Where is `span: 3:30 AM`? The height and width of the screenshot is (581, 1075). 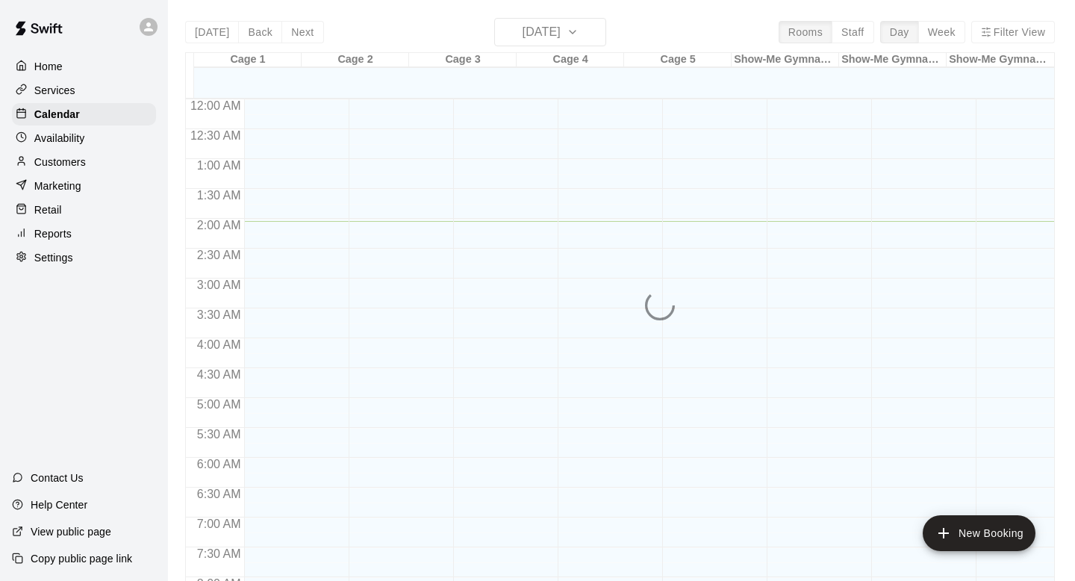 span: 3:30 AM is located at coordinates (219, 314).